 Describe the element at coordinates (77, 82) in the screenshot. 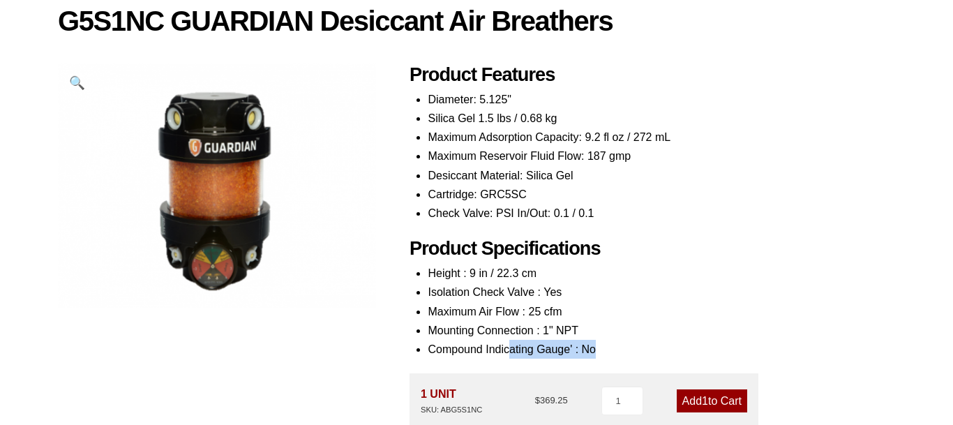

I see `a: View full-screen image gallery` at that location.